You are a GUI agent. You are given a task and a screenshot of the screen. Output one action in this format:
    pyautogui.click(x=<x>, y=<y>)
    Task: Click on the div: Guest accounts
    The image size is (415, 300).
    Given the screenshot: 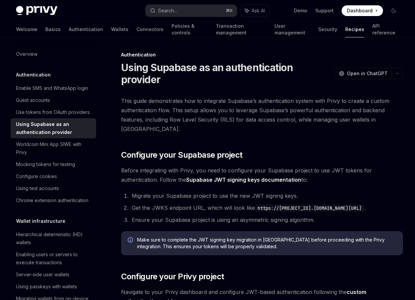 What is the action you would take?
    pyautogui.click(x=33, y=100)
    